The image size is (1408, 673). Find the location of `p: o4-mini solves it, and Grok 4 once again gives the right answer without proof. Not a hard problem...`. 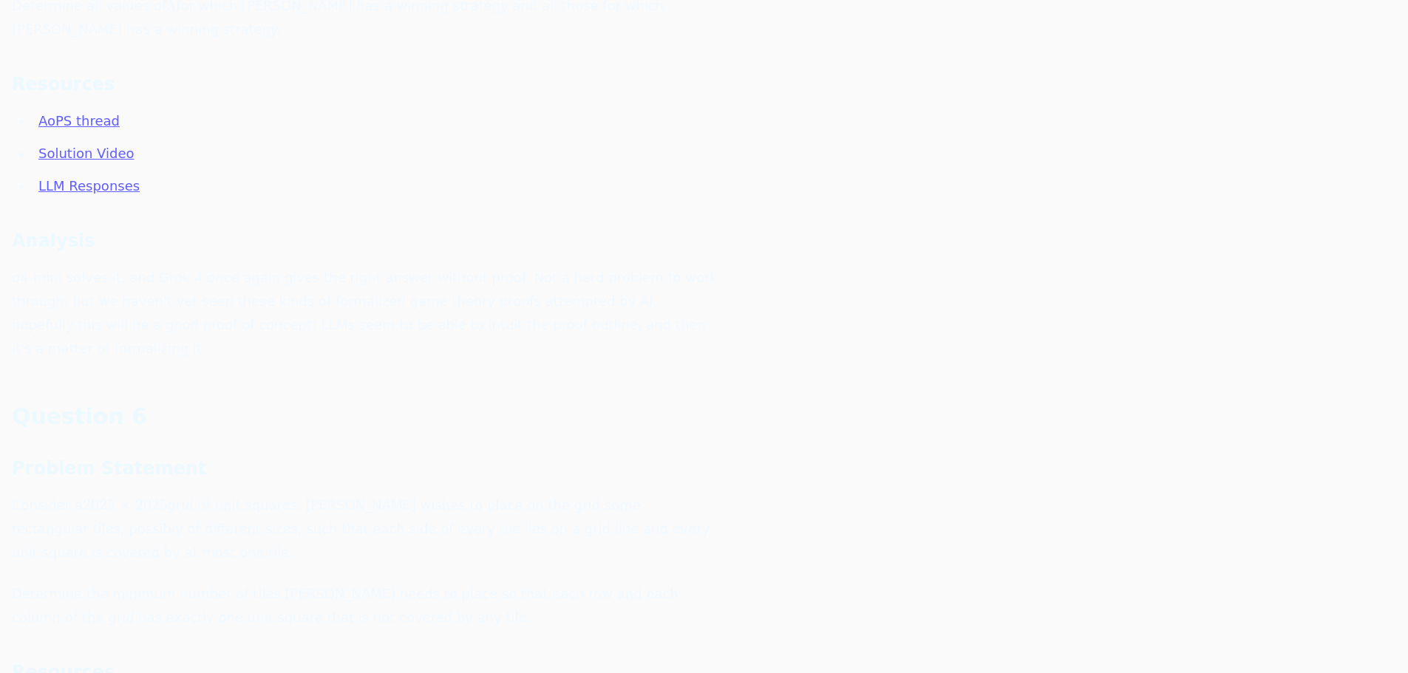

p: o4-mini solves it, and Grok 4 once again gives the right answer without proof. Not a hard problem... is located at coordinates (367, 313).